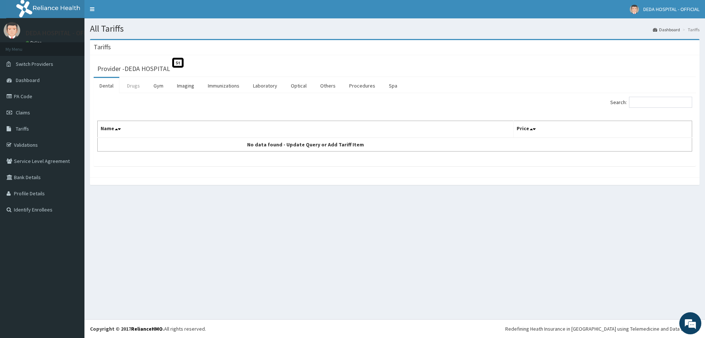 Image resolution: width=705 pixels, height=338 pixels. I want to click on input: Search:, so click(661, 102).